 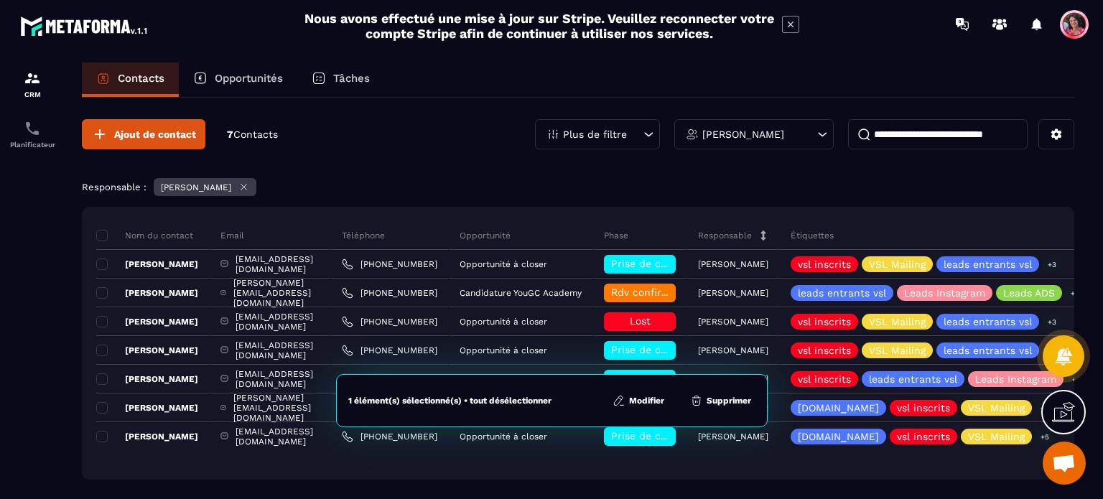 What do you see at coordinates (721, 401) in the screenshot?
I see `button: Supprimer` at bounding box center [721, 401].